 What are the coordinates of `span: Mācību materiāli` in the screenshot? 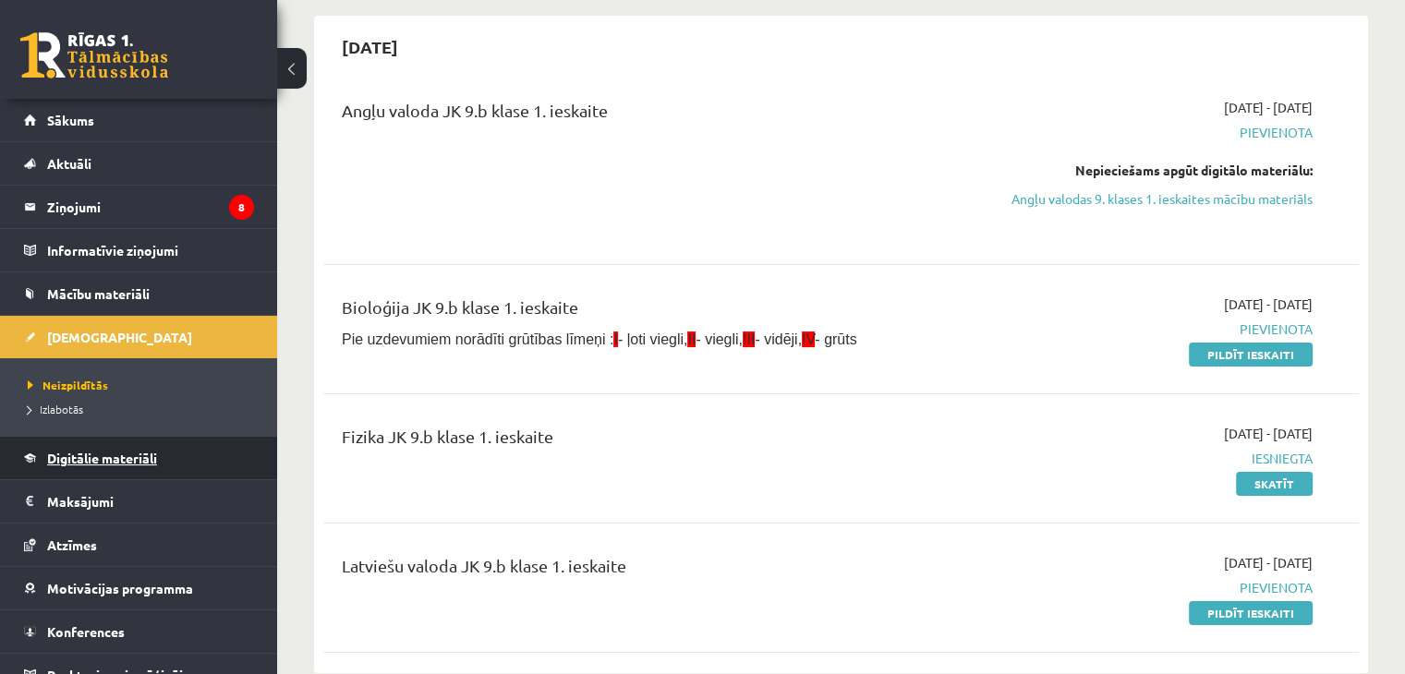 It's located at (98, 294).